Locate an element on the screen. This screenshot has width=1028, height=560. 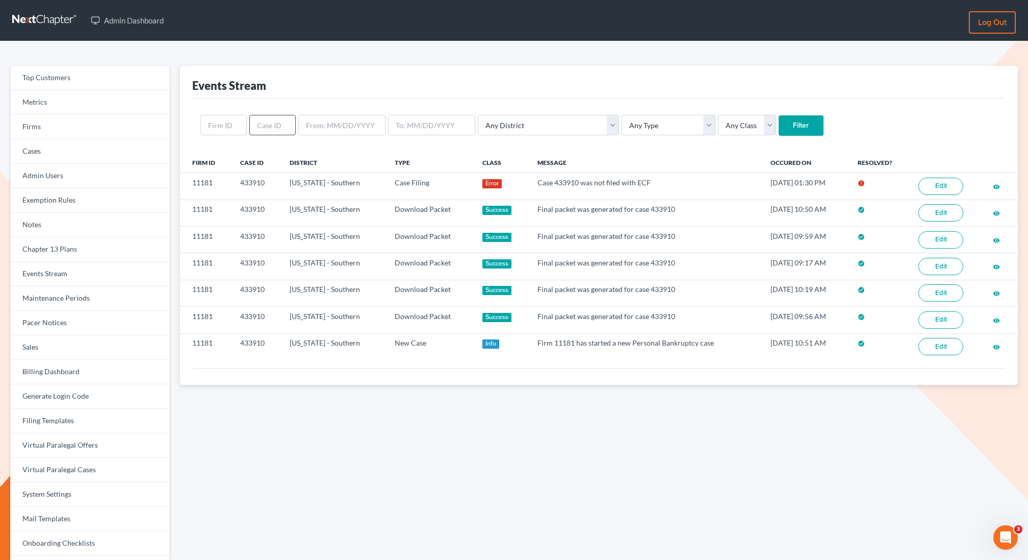
input: From: MM/DD/YYYY is located at coordinates (342, 125).